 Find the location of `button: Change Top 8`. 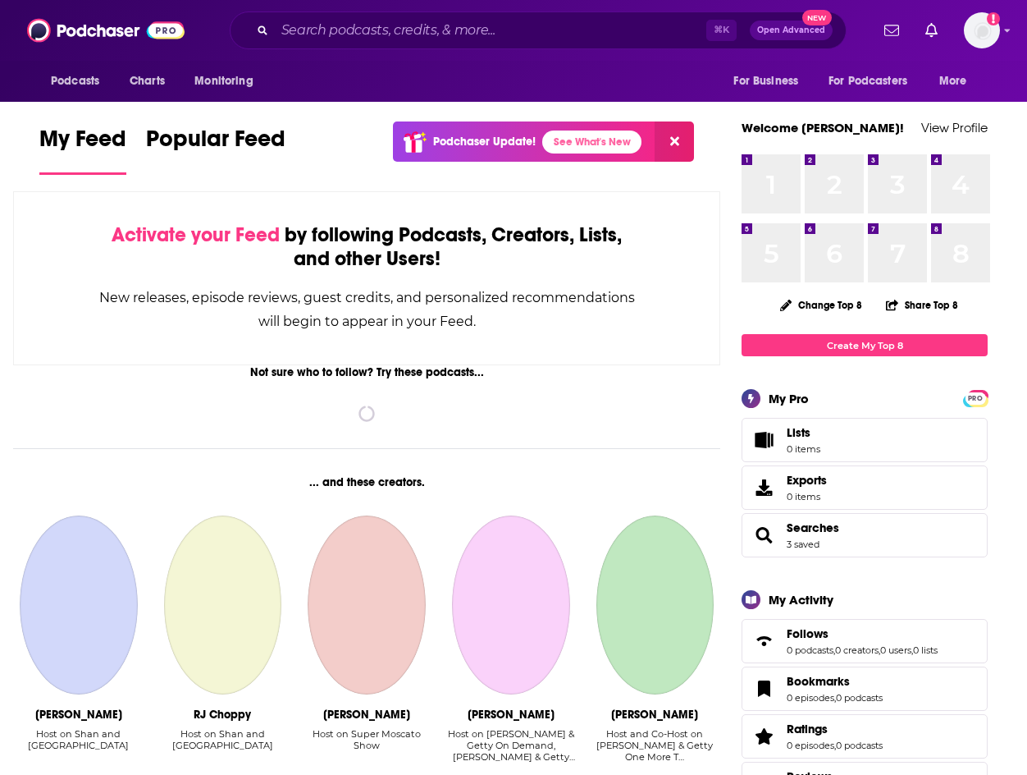

button: Change Top 8 is located at coordinates (821, 304).